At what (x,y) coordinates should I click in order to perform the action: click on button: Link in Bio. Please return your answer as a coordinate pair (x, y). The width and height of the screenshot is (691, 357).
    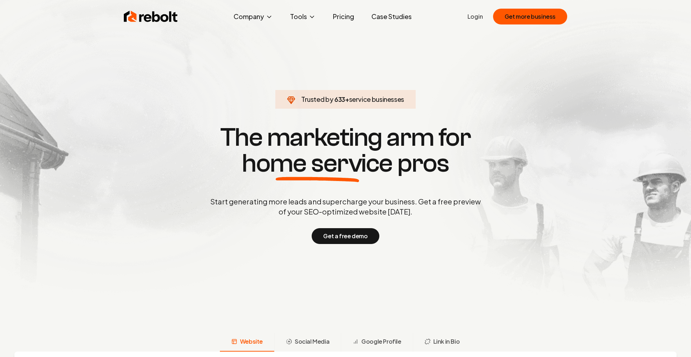
    Looking at the image, I should click on (442, 342).